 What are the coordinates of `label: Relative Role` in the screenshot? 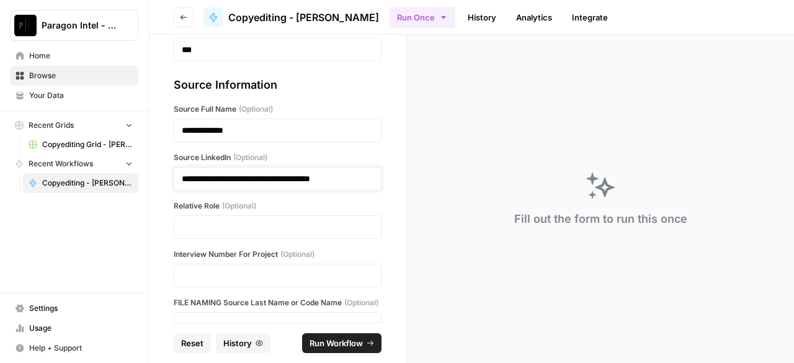 It's located at (277, 206).